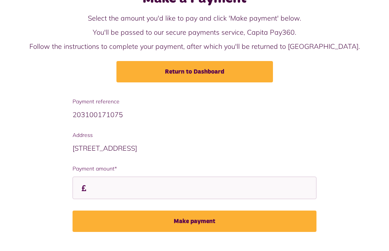  What do you see at coordinates (194, 169) in the screenshot?
I see `label: Payment amount*` at bounding box center [194, 169].